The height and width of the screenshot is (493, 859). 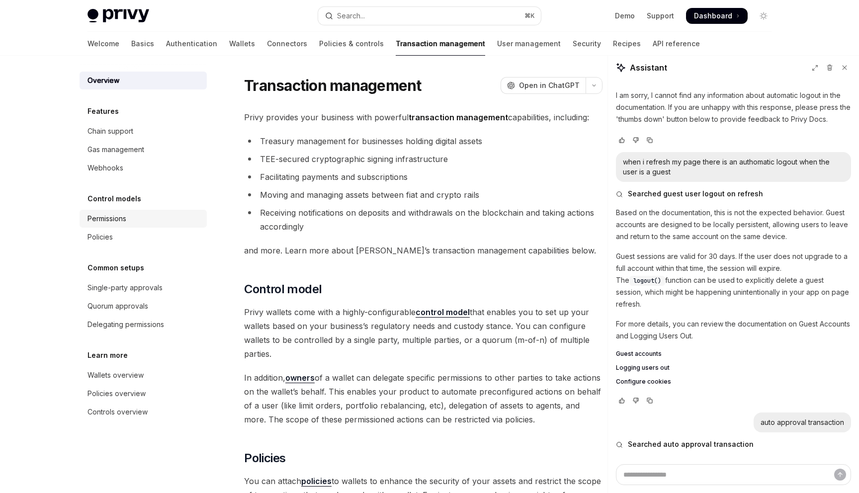 What do you see at coordinates (442, 312) in the screenshot?
I see `a: control model` at bounding box center [442, 312].